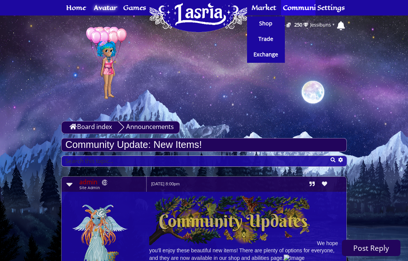  I want to click on a: Post Reply, so click(371, 247).